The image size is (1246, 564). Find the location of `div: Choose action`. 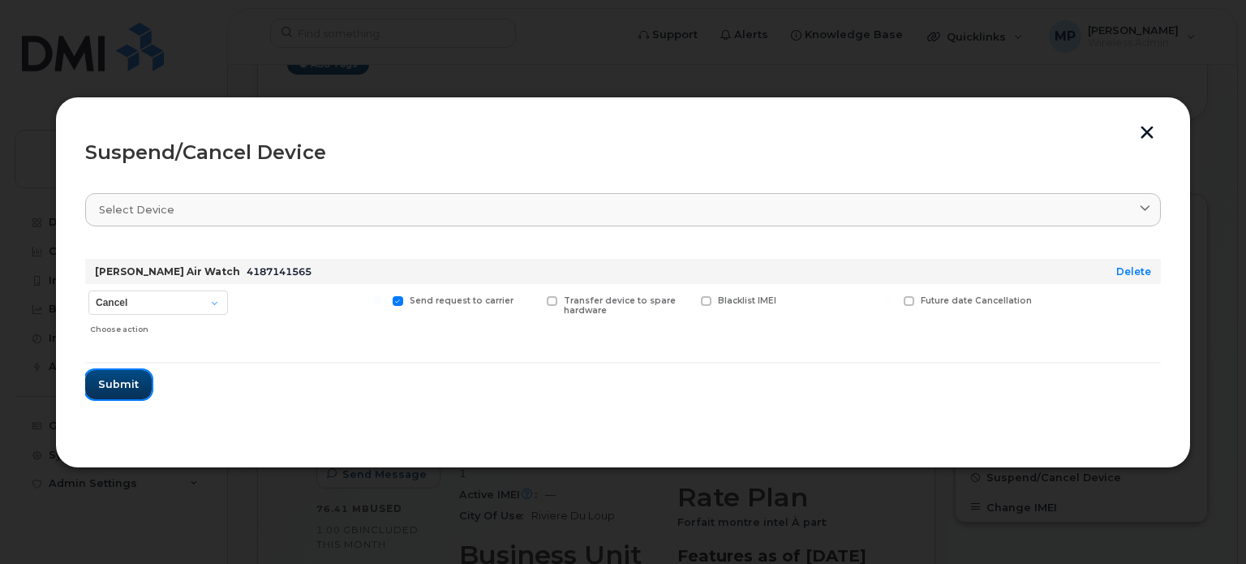

div: Choose action is located at coordinates (159, 326).